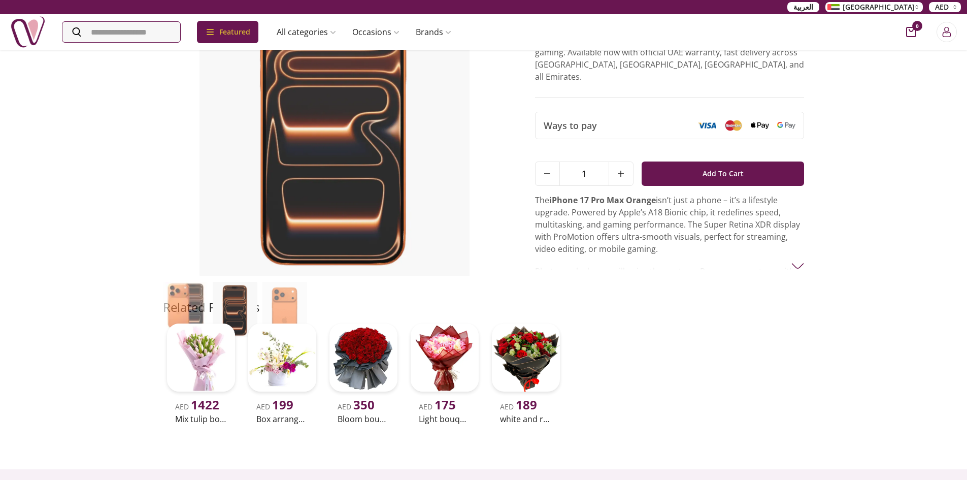 Image resolution: width=967 pixels, height=480 pixels. What do you see at coordinates (121, 32) in the screenshot?
I see `input: Search` at bounding box center [121, 32].